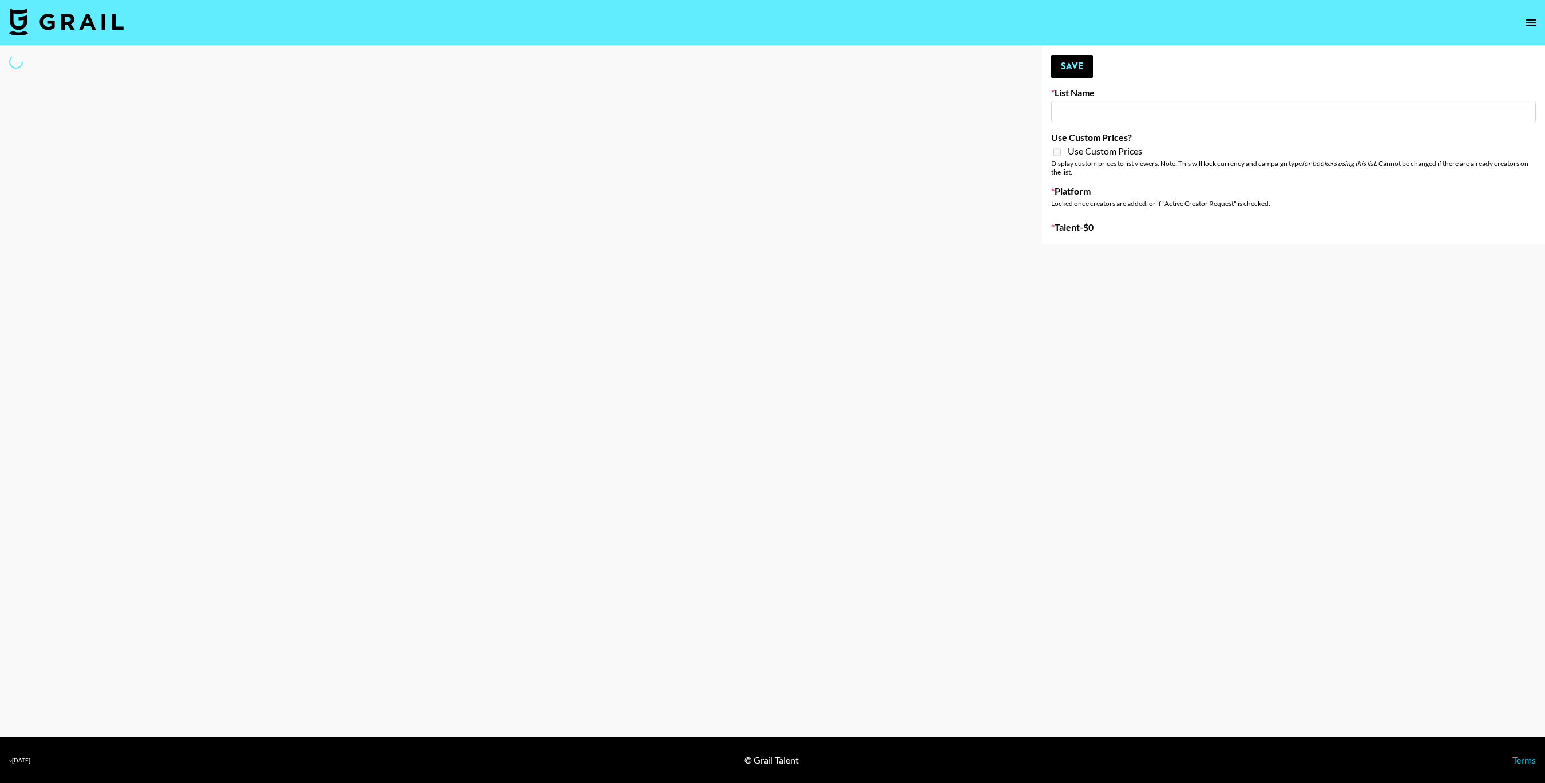 The width and height of the screenshot is (1545, 783). Describe the element at coordinates (1072, 66) in the screenshot. I see `button: Save` at that location.